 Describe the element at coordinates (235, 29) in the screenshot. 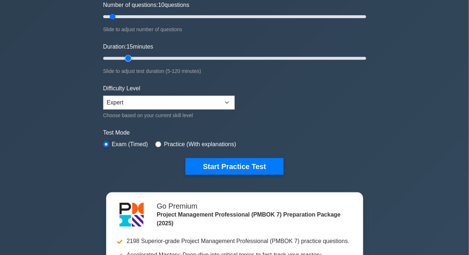

I see `div: Slide to adjust number of questions` at that location.